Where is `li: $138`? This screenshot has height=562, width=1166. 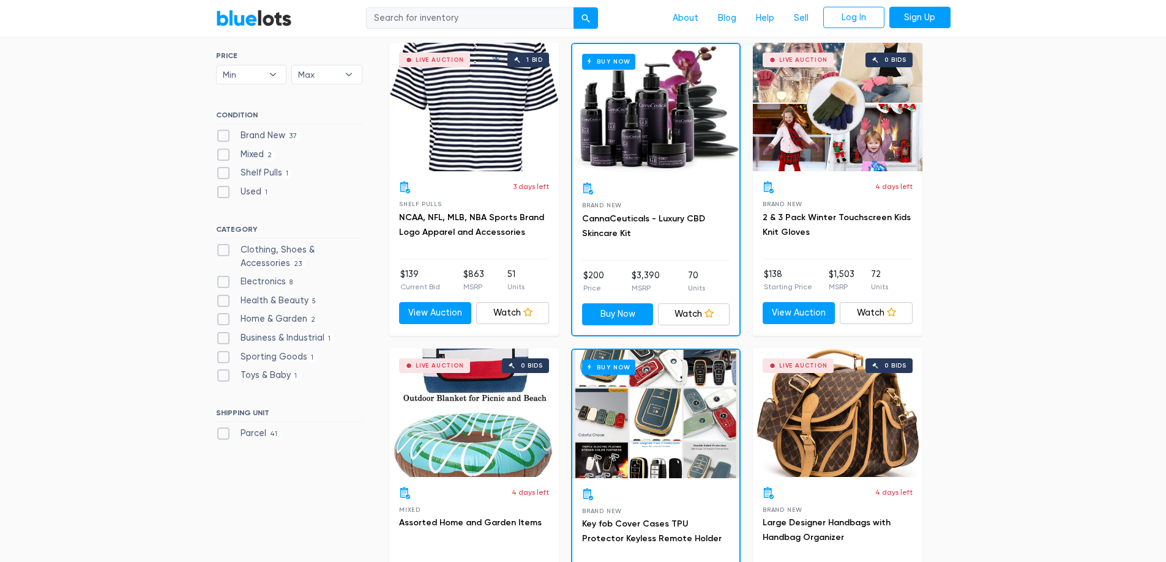
li: $138 is located at coordinates (788, 280).